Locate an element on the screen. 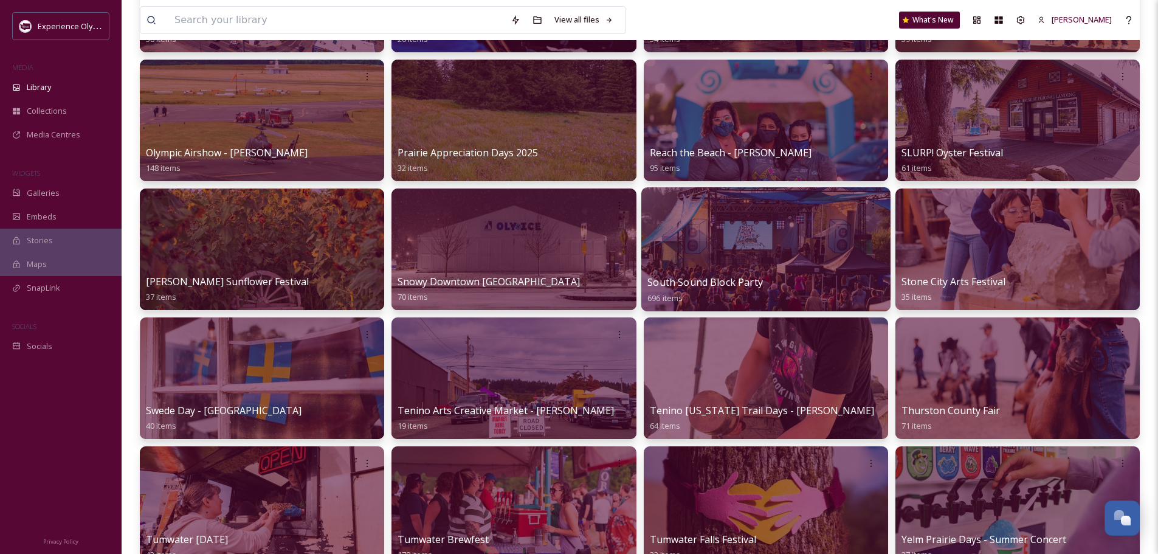 The width and height of the screenshot is (1158, 554). span: 61 items is located at coordinates (917, 168).